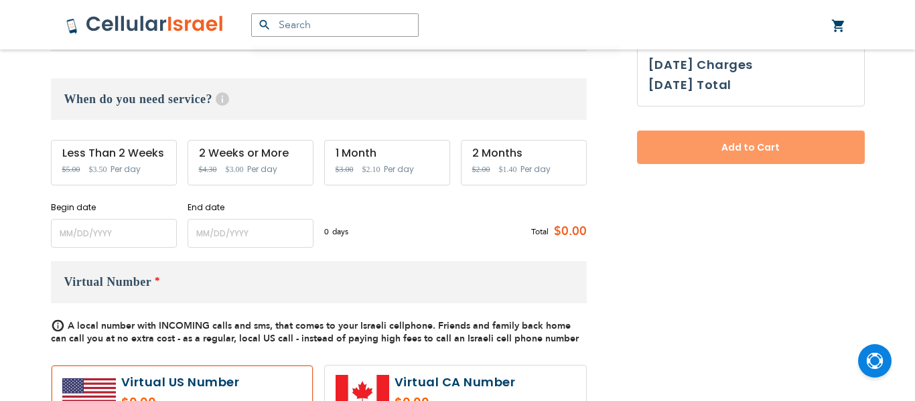 This screenshot has height=401, width=915. Describe the element at coordinates (250, 208) in the screenshot. I see `label: End date` at that location.